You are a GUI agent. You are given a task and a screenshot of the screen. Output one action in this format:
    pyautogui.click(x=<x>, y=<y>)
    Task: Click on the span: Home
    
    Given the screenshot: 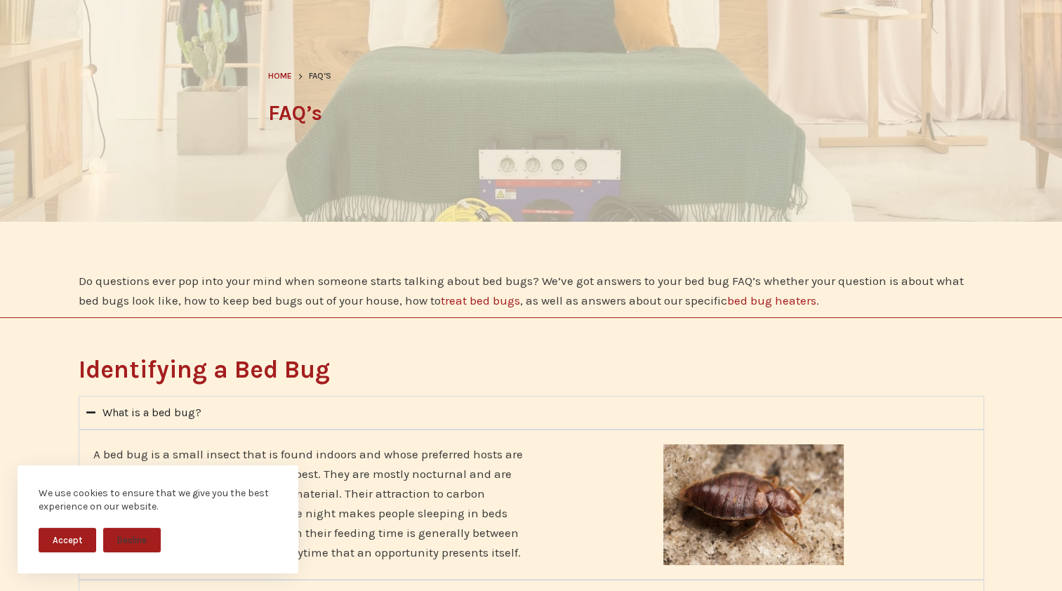 What is the action you would take?
    pyautogui.click(x=280, y=76)
    